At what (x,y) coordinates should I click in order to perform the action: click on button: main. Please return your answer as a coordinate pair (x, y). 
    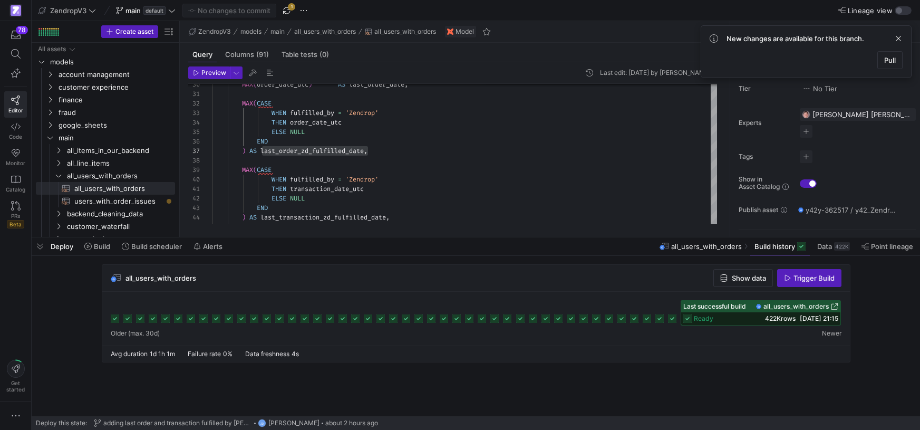
    Looking at the image, I should click on (277, 32).